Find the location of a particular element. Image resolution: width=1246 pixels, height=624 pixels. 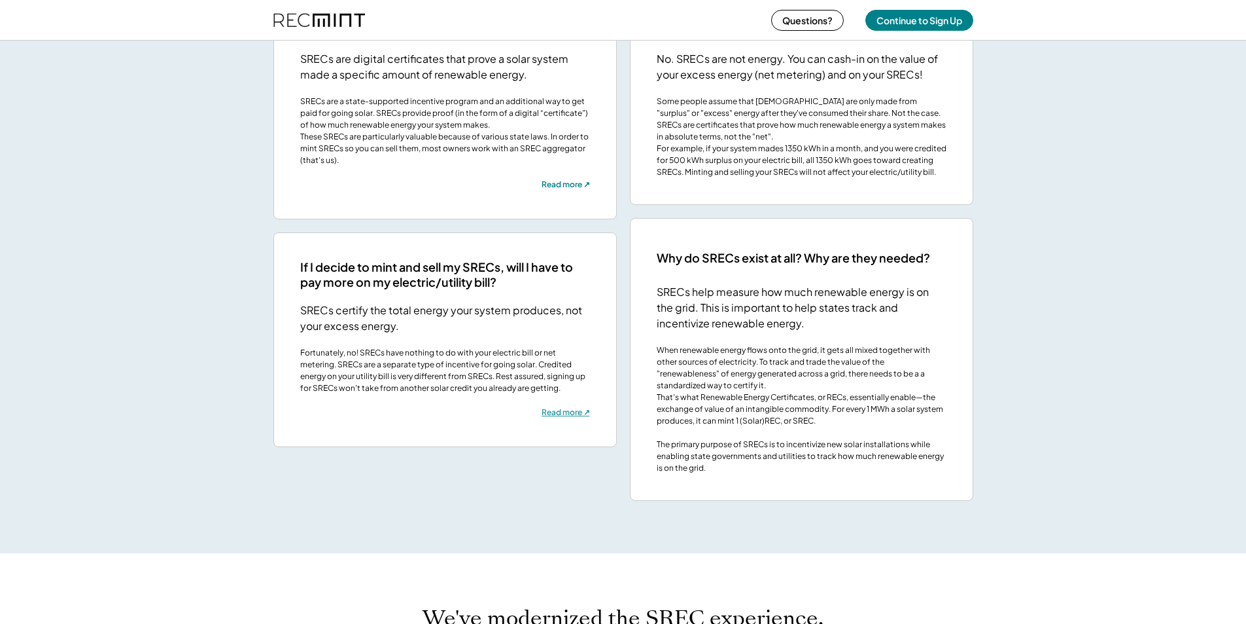

button: Questions? is located at coordinates (807, 20).